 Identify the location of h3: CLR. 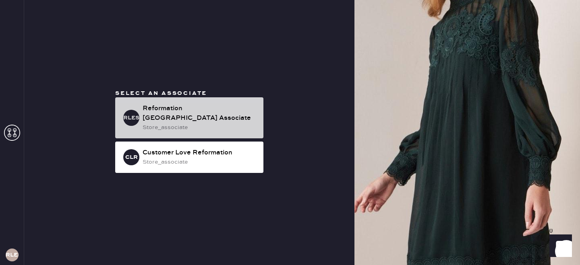
(131, 157).